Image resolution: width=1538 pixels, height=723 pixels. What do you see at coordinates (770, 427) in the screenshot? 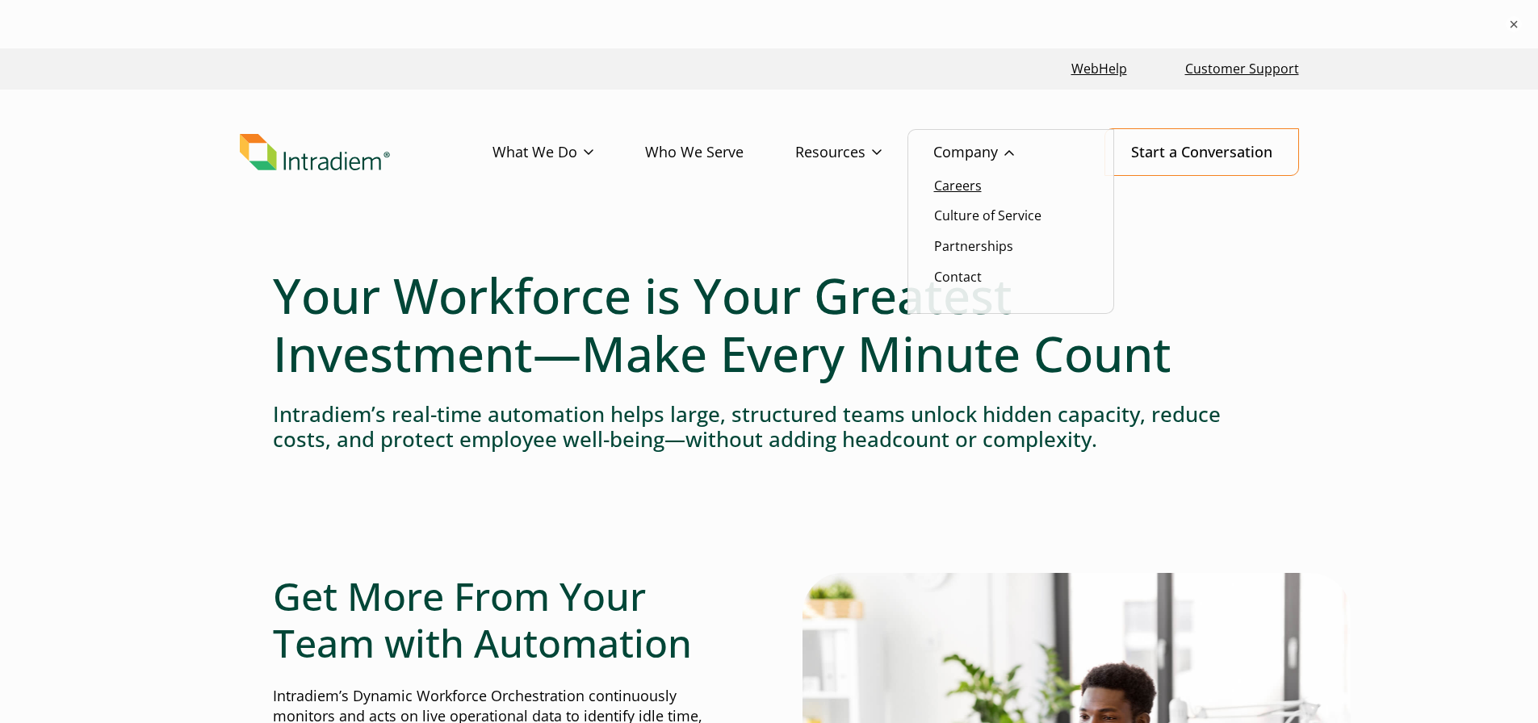
I see `h4: Intradiem’s real-time automation helps large, structured teams unlock hidden capacity, reduce cos...` at bounding box center [770, 427].